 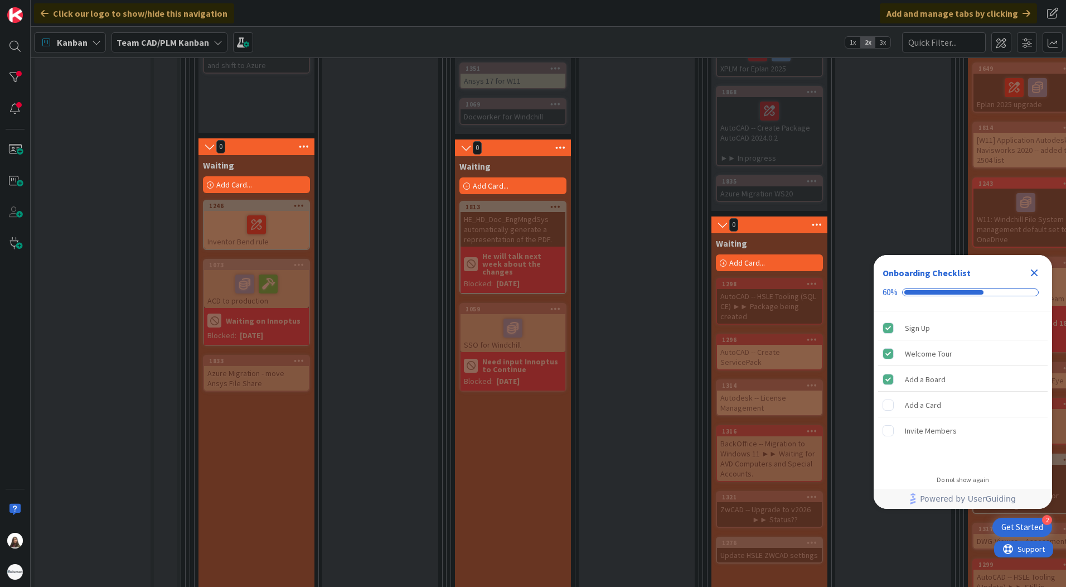 I want to click on img: Visit kanbanzone.com, so click(x=15, y=15).